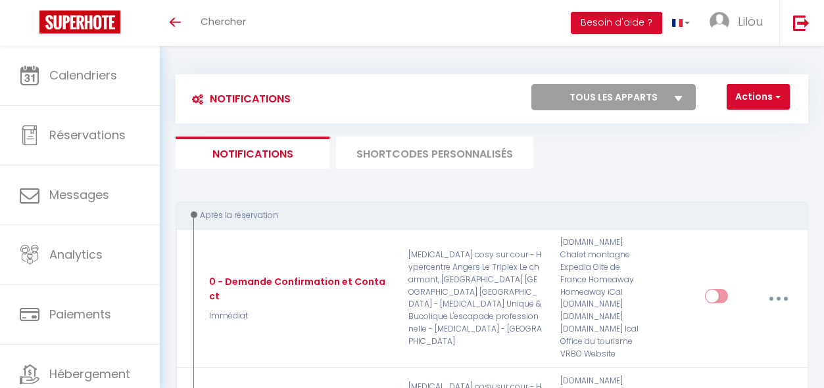  What do you see at coordinates (89, 374) in the screenshot?
I see `span: Hébergement` at bounding box center [89, 374].